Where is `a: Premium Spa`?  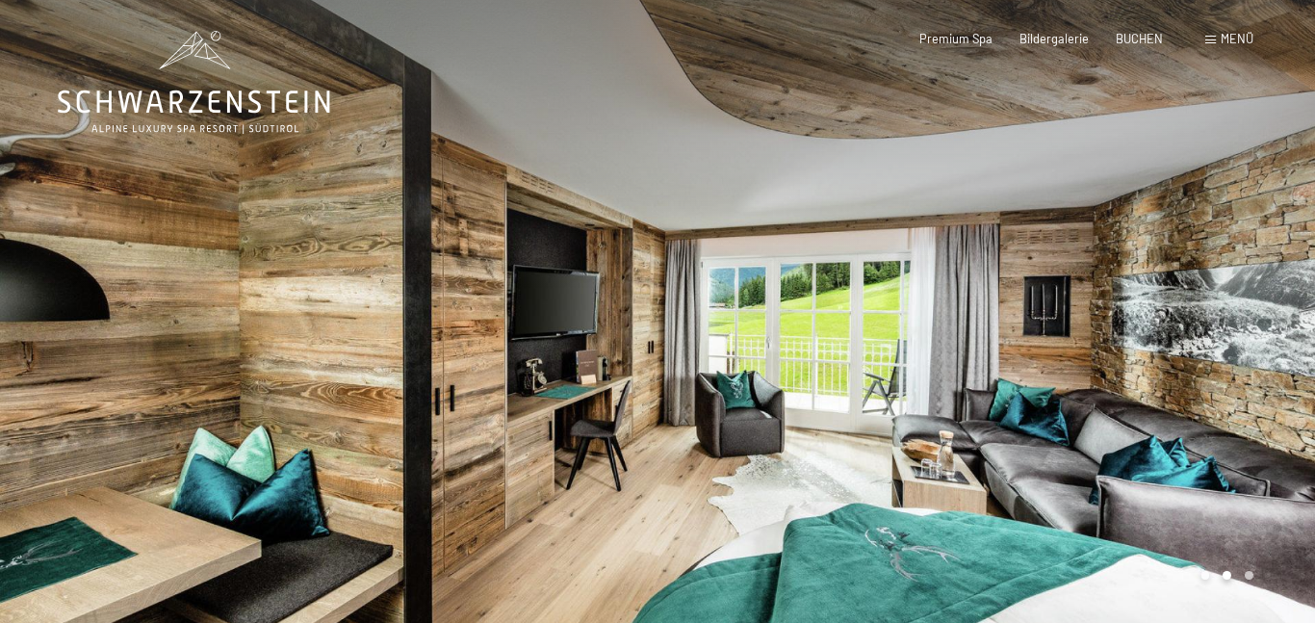 a: Premium Spa is located at coordinates (956, 39).